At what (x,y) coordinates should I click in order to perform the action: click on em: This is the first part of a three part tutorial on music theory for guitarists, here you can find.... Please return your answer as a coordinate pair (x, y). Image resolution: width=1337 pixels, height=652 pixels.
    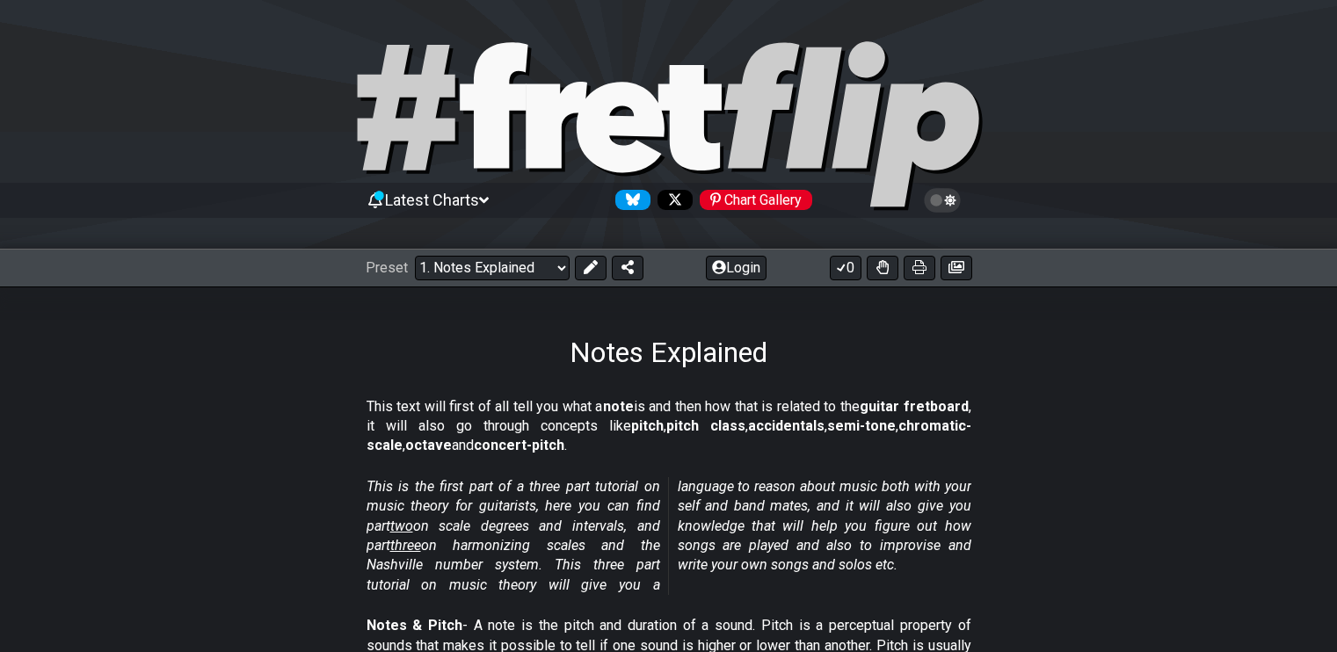
    Looking at the image, I should click on (669, 535).